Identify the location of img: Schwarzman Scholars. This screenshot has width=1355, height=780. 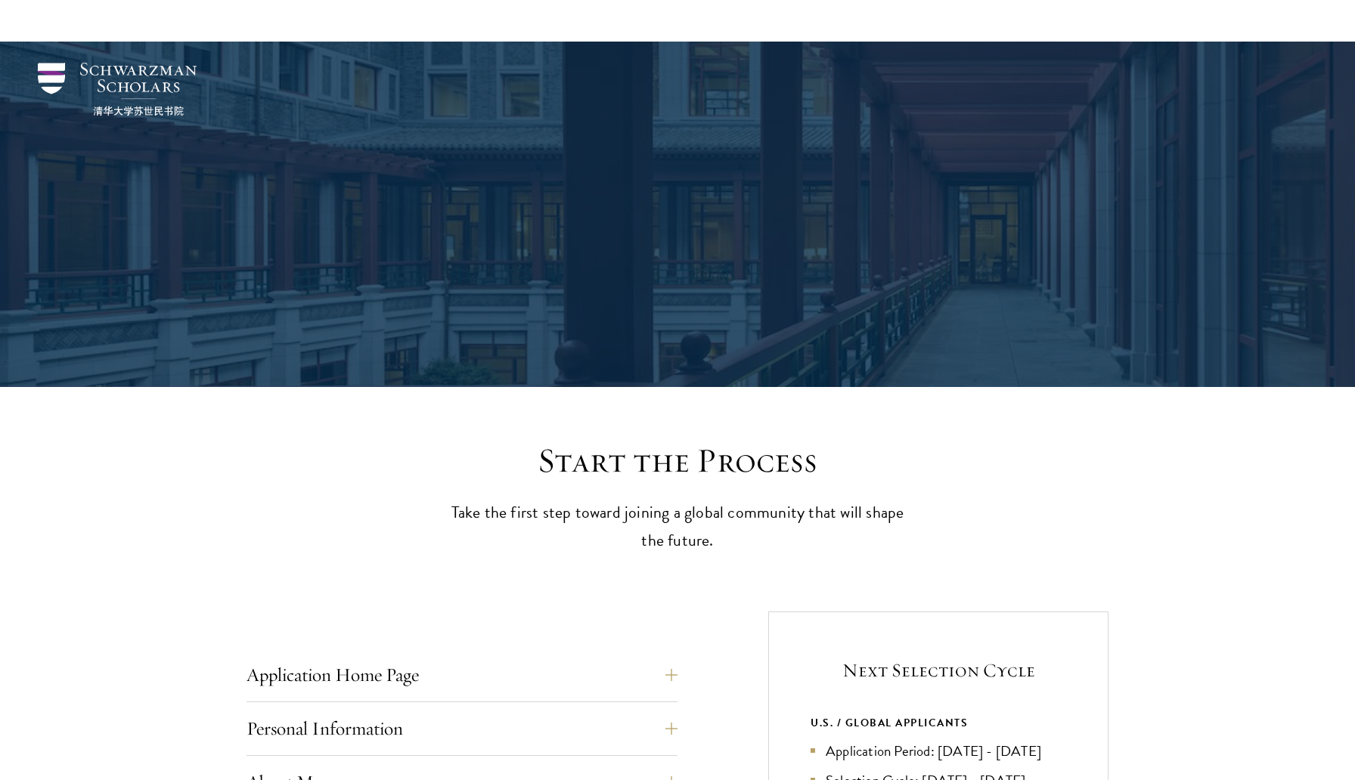
(117, 89).